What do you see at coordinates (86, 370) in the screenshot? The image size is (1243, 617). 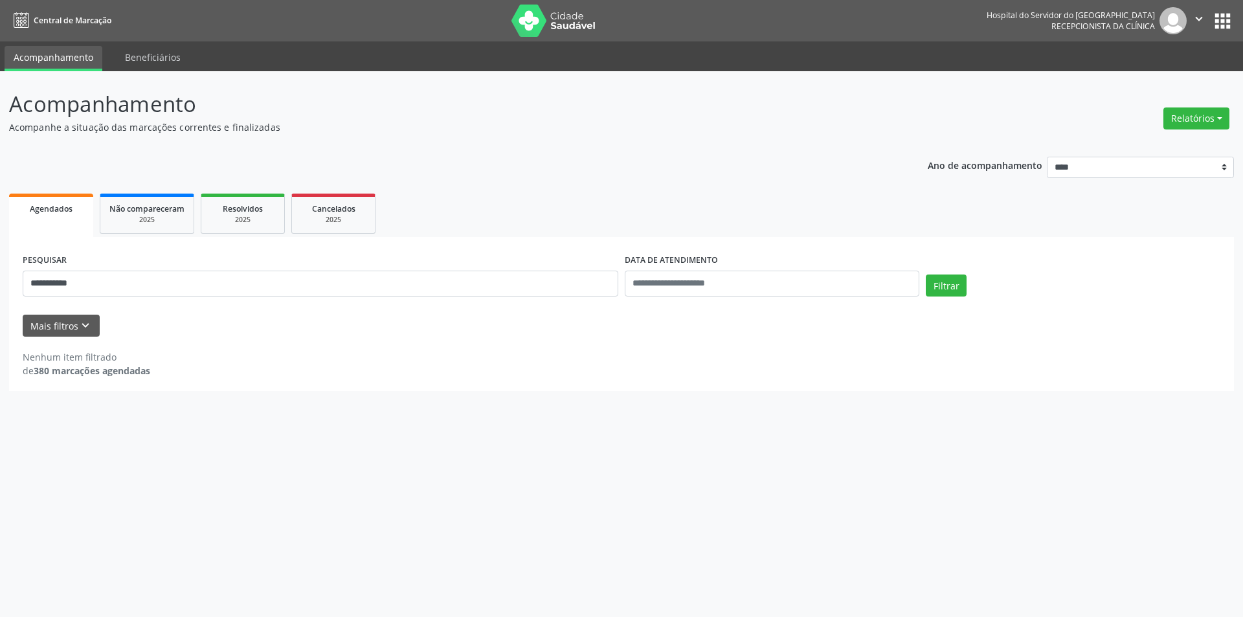 I see `div: de` at bounding box center [86, 370].